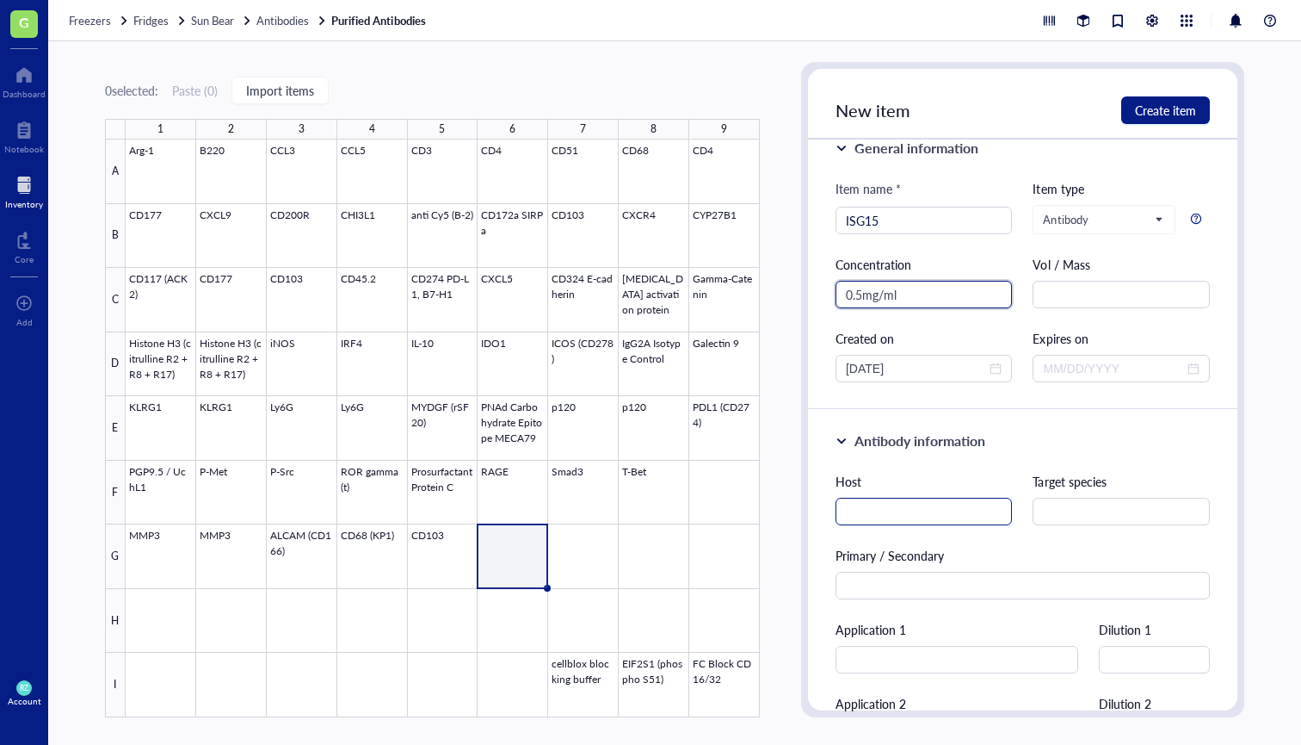 The image size is (1301, 745). I want to click on span: Sun Bear, so click(213, 20).